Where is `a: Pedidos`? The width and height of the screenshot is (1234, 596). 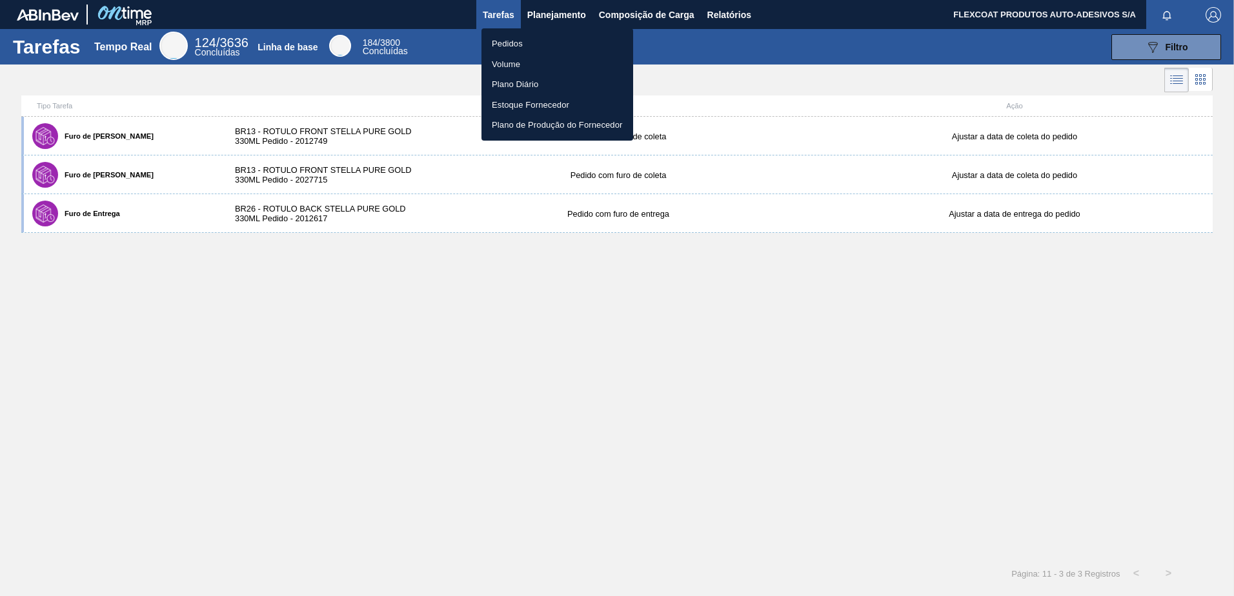
a: Pedidos is located at coordinates (557, 44).